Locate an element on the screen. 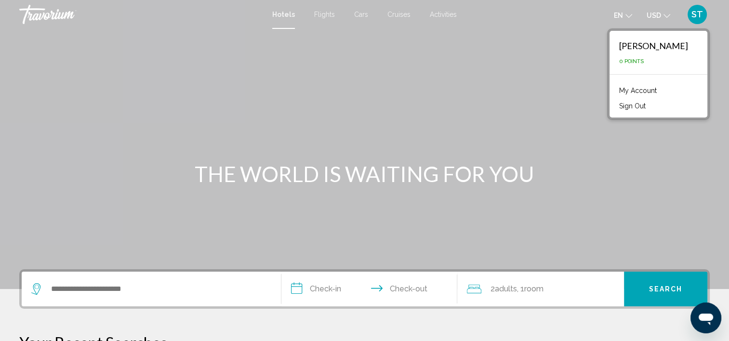 Image resolution: width=729 pixels, height=341 pixels. button: Change currency is located at coordinates (658, 15).